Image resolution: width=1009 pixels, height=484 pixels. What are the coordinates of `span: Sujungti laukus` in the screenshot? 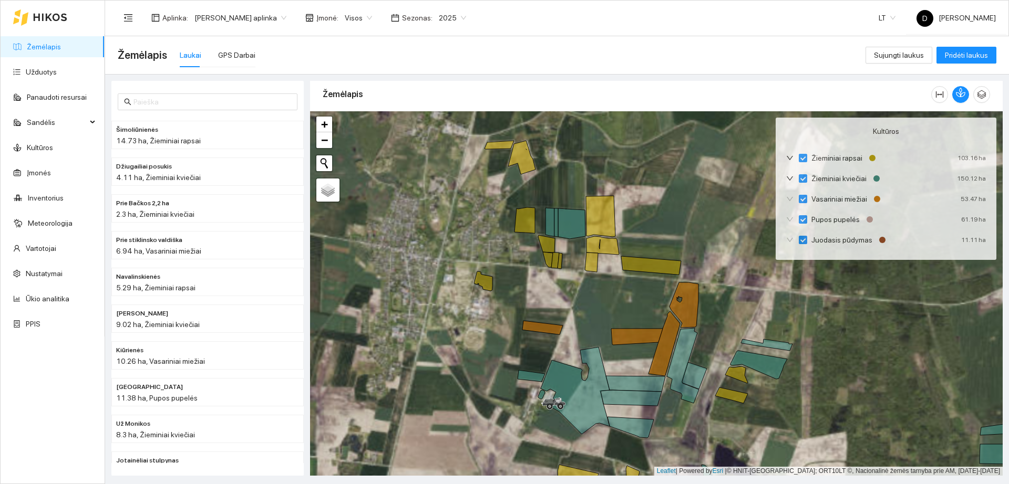 It's located at (898, 55).